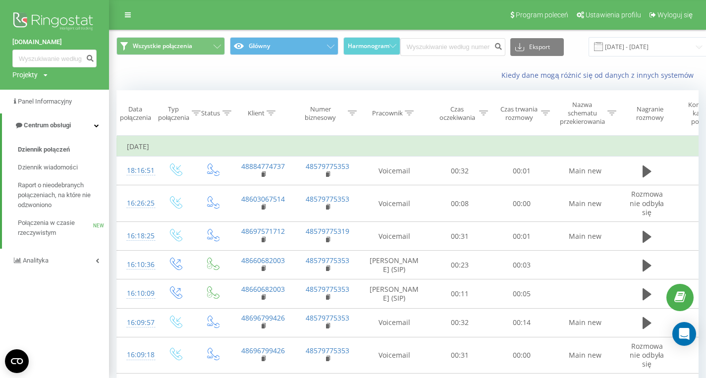 Image resolution: width=706 pixels, height=378 pixels. What do you see at coordinates (460, 265) in the screenshot?
I see `td: 00:23` at bounding box center [460, 265].